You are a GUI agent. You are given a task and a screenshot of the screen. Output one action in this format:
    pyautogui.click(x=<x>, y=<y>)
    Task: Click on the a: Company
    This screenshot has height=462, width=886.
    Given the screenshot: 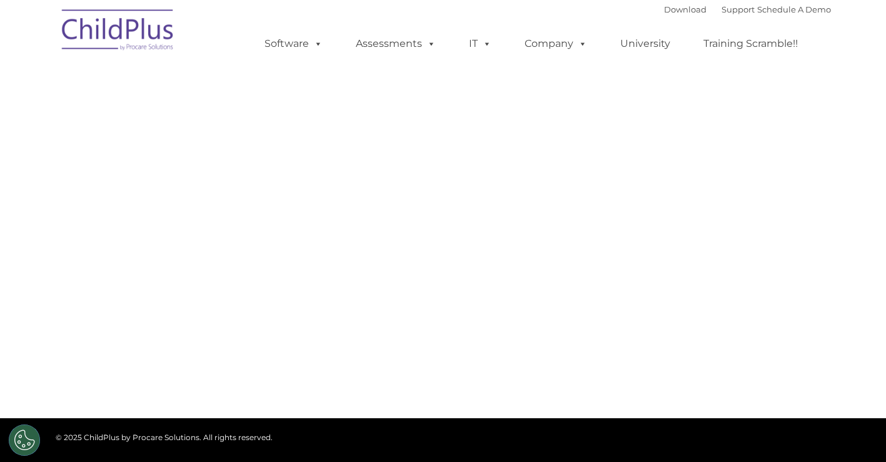 What is the action you would take?
    pyautogui.click(x=556, y=44)
    